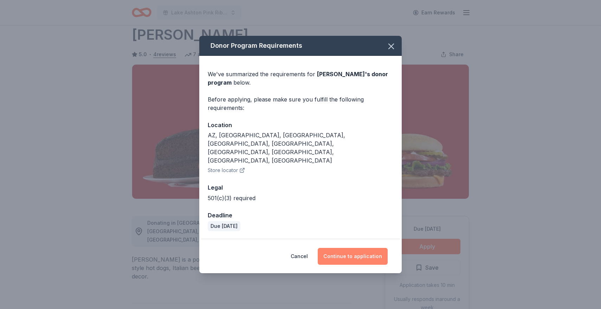  What do you see at coordinates (301, 188) in the screenshot?
I see `div: Legal` at bounding box center [301, 188].